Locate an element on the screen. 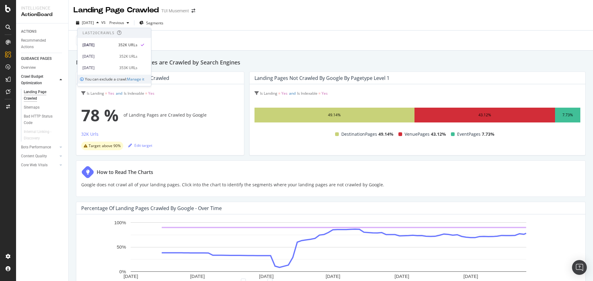 The width and height of the screenshot is (593, 281). text: 50% is located at coordinates (121, 247).